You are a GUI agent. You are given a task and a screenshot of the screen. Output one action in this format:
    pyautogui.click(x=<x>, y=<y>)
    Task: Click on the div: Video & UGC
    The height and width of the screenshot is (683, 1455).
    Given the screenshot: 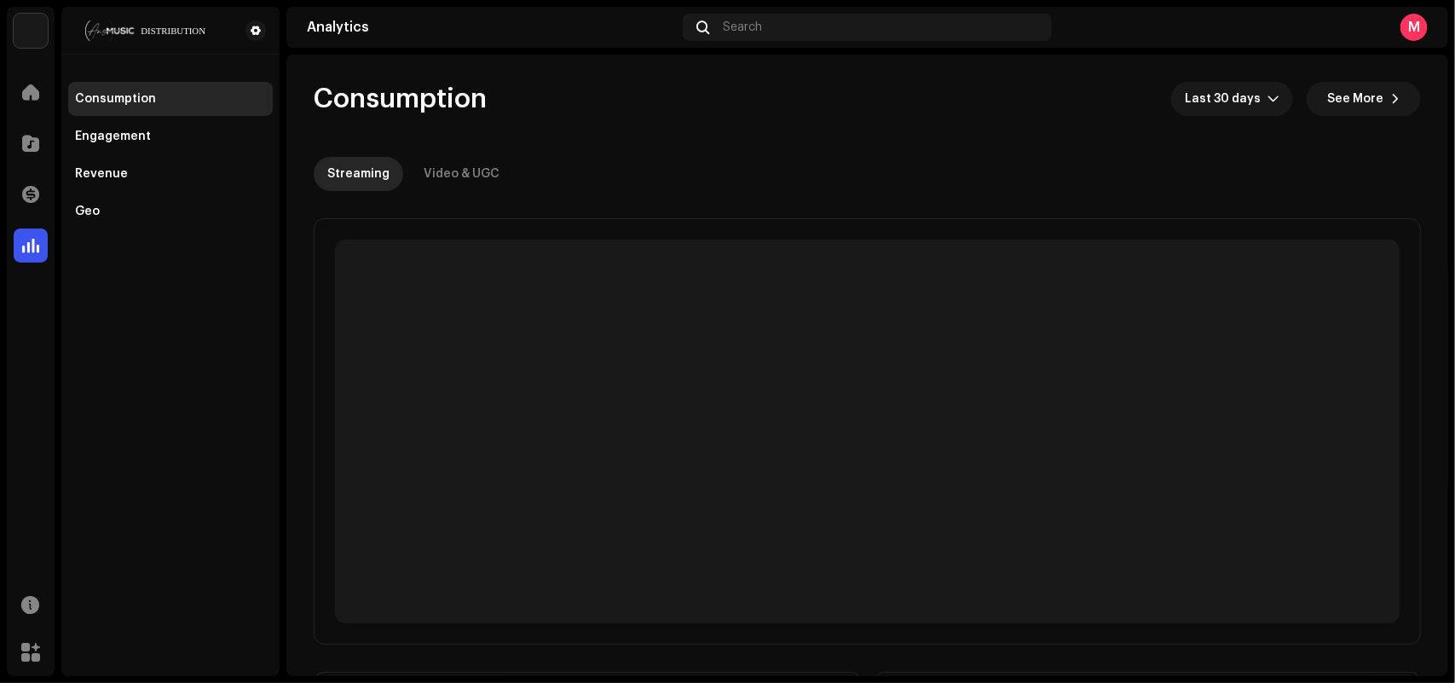 What is the action you would take?
    pyautogui.click(x=461, y=174)
    